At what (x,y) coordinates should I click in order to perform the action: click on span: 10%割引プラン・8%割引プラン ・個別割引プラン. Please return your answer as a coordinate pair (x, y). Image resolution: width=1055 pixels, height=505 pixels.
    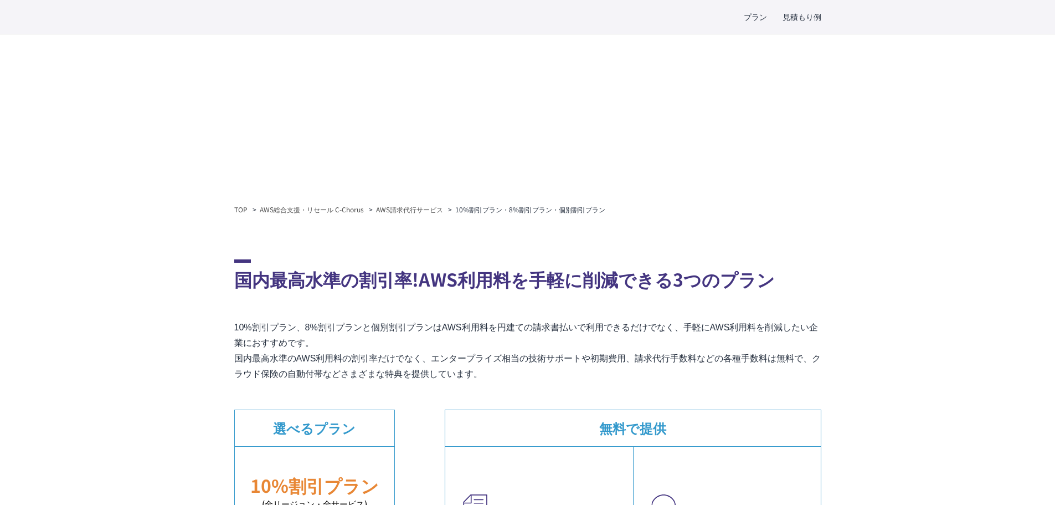
    Looking at the image, I should click on (528, 114).